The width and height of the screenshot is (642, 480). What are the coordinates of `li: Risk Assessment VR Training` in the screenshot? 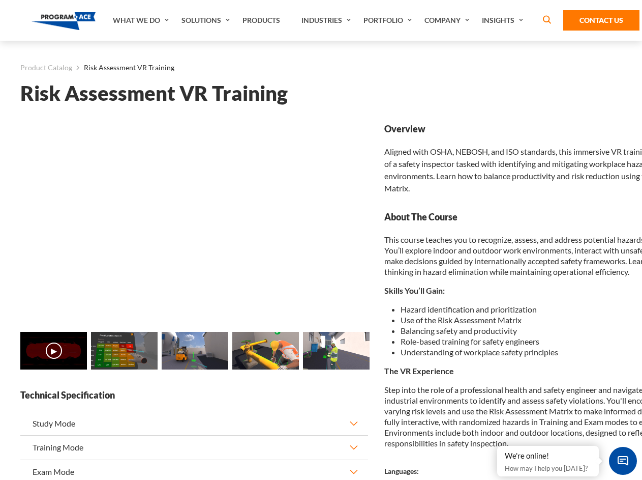 It's located at (123, 68).